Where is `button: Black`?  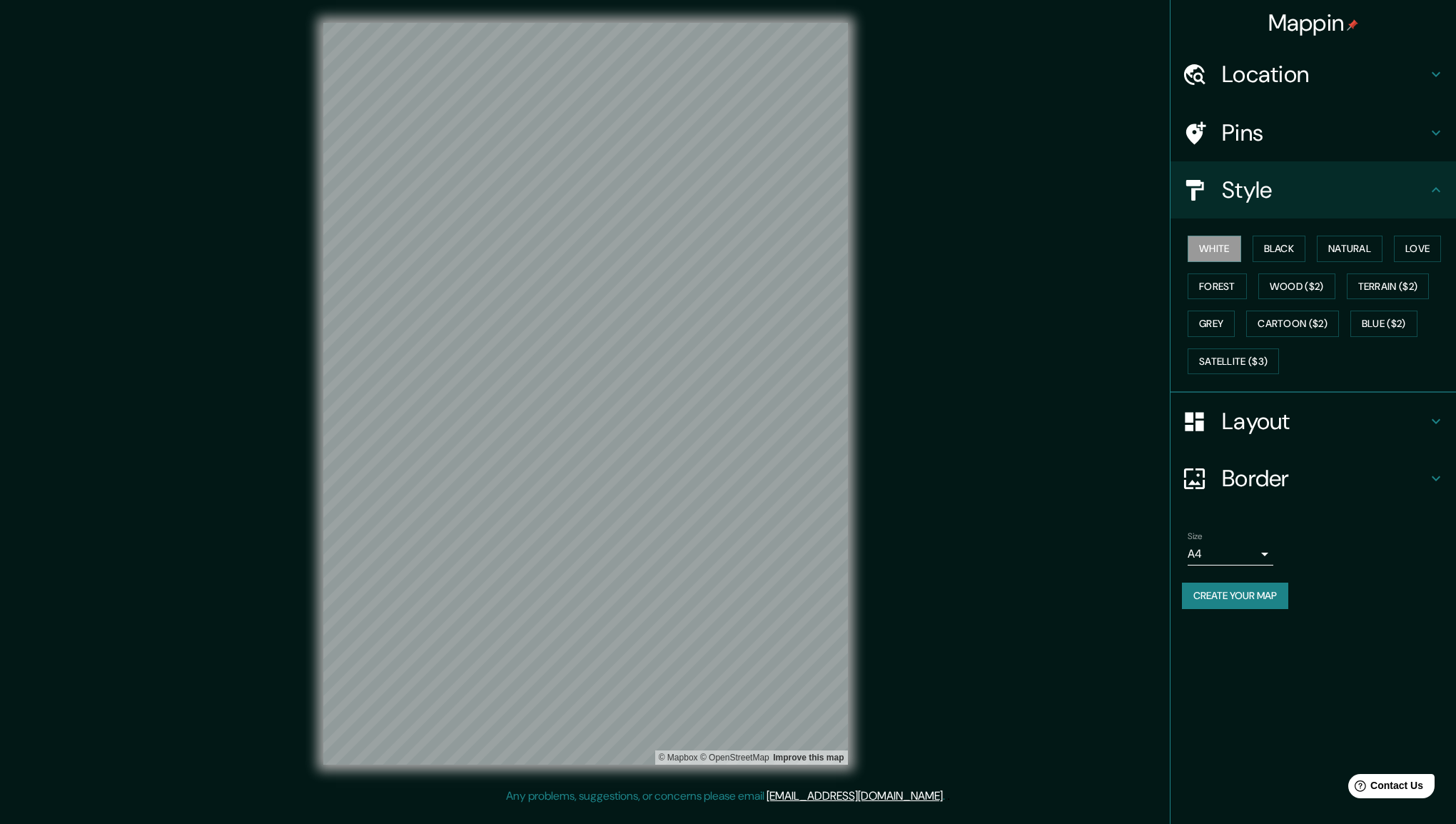
button: Black is located at coordinates (1279, 248).